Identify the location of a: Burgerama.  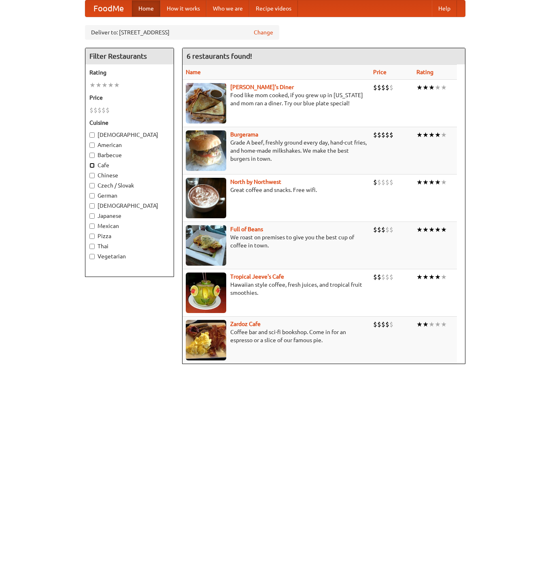
(244, 134).